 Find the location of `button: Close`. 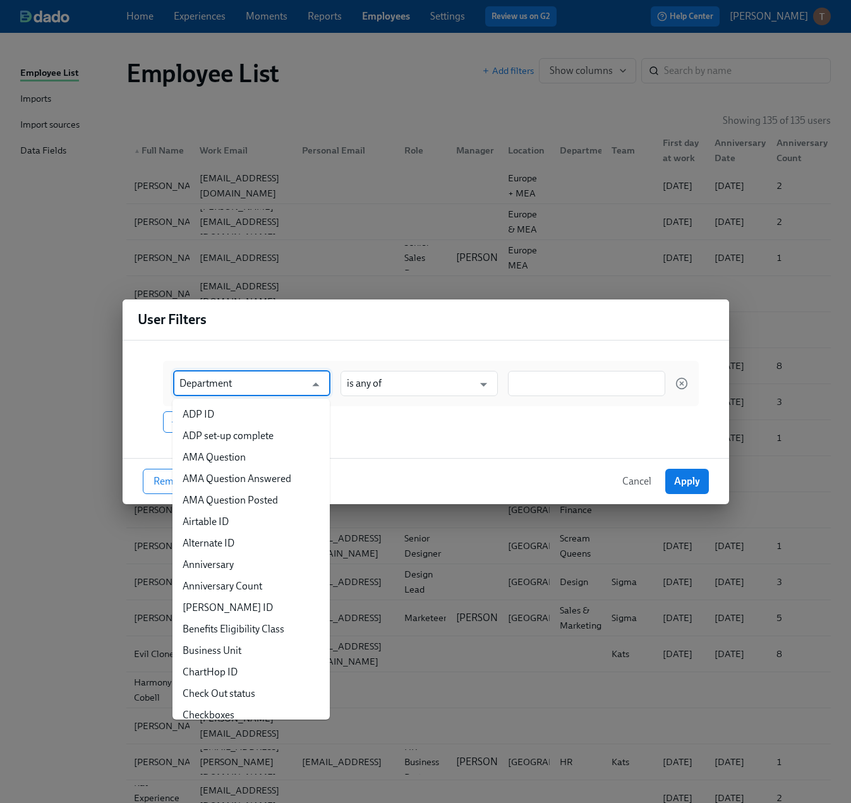

button: Close is located at coordinates (315, 384).